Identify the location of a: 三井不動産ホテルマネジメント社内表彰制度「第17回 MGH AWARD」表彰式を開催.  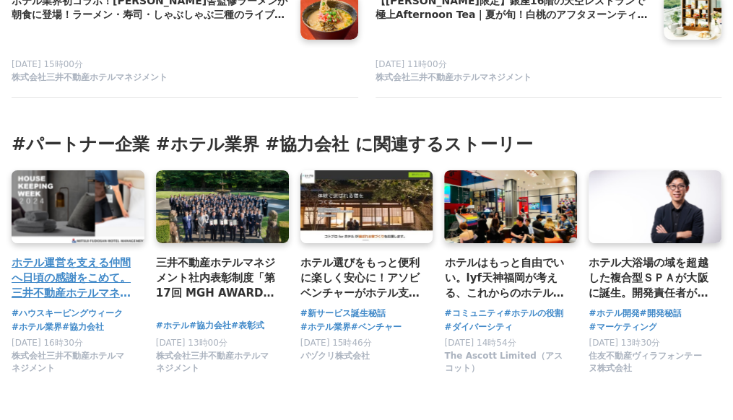
(217, 278).